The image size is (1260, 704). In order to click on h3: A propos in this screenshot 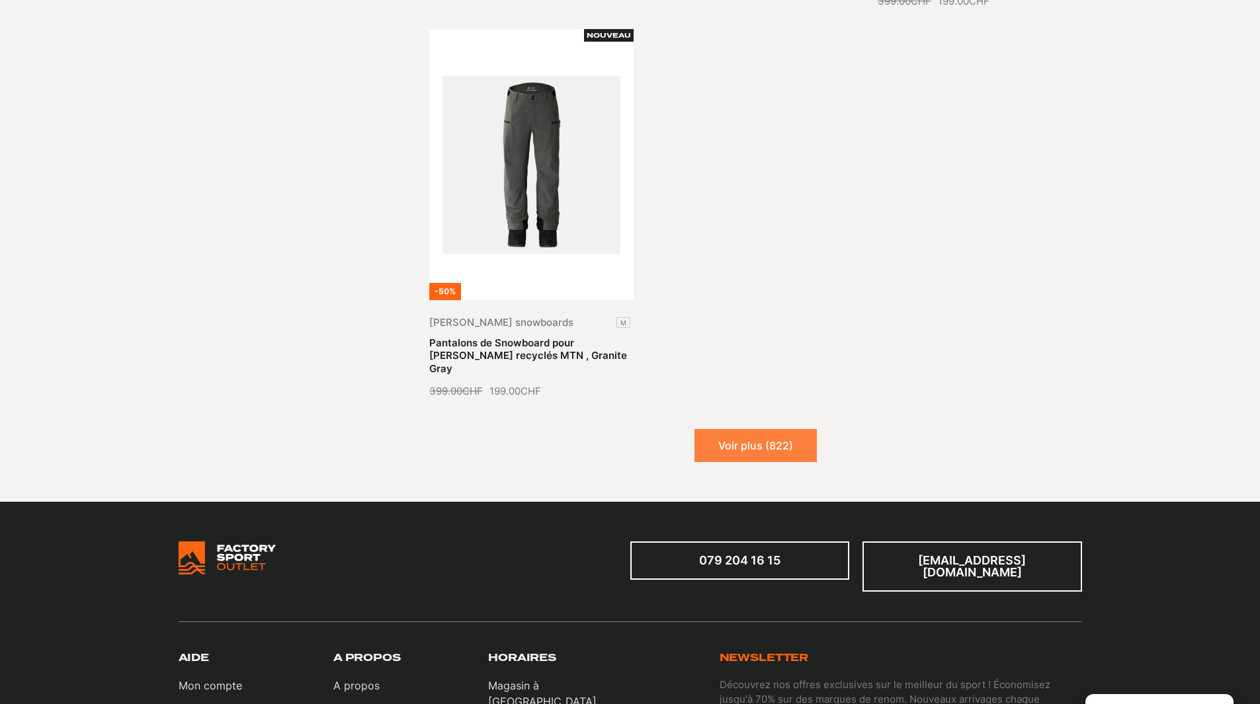, I will do `click(367, 659)`.